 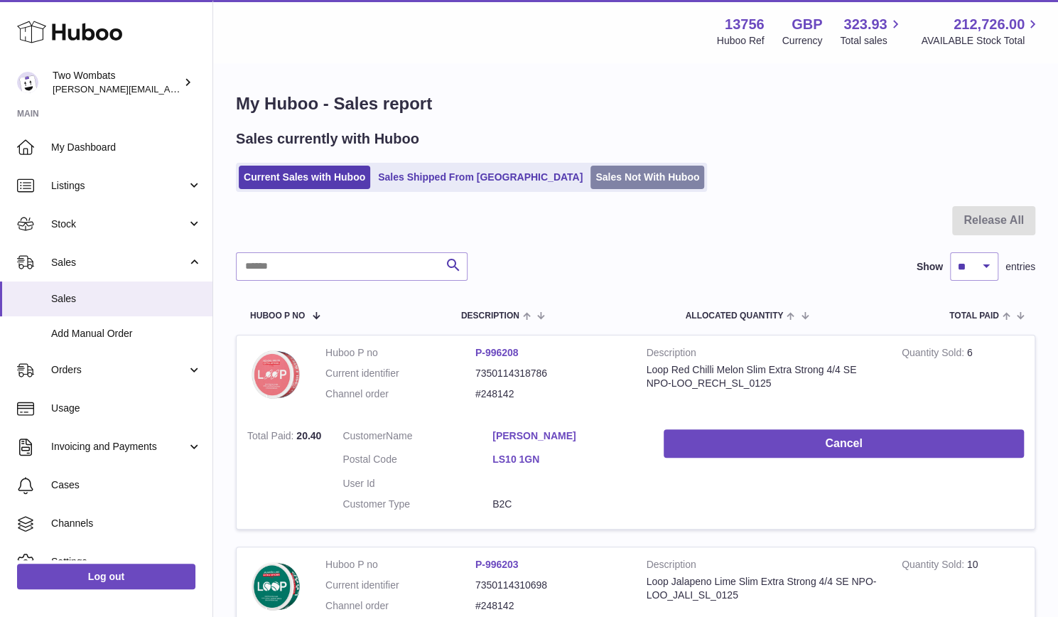 What do you see at coordinates (734, 315) in the screenshot?
I see `span: ALLOCATED Quantity` at bounding box center [734, 315].